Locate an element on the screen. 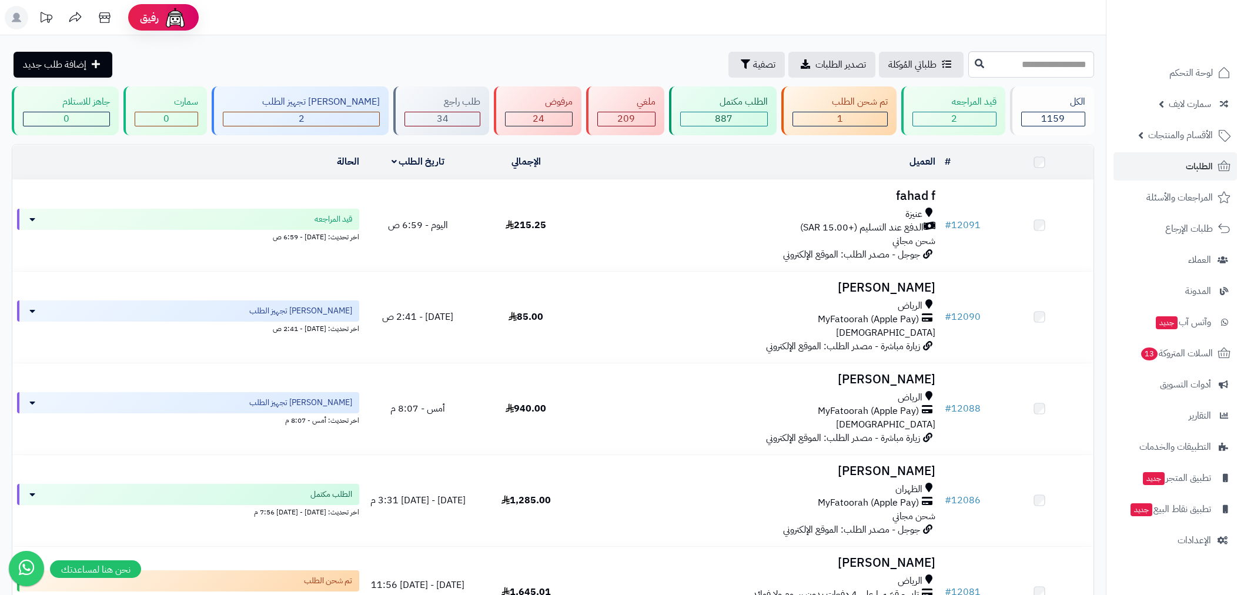 Image resolution: width=1244 pixels, height=595 pixels. a: مرفوض 24 is located at coordinates (537, 111).